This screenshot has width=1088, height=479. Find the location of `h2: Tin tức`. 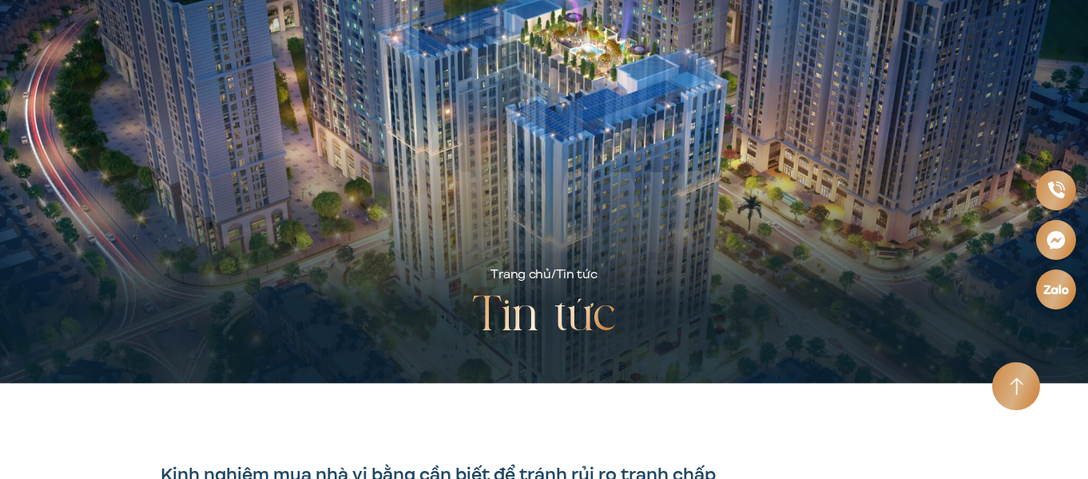

h2: Tin tức is located at coordinates (544, 316).